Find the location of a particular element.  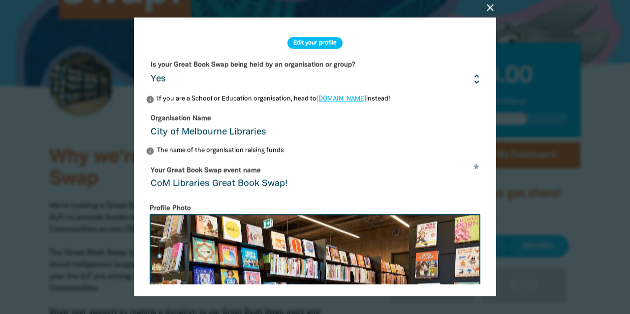

h2: Edit your profile is located at coordinates (315, 43).